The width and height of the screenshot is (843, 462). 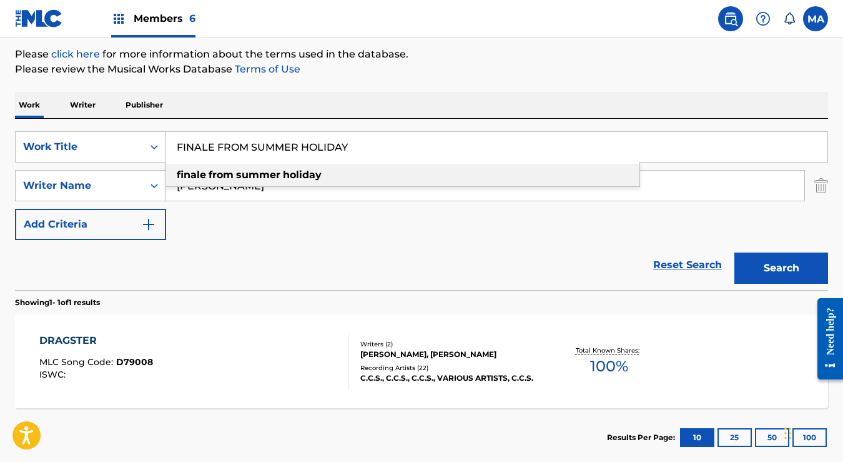 I want to click on button: 25, so click(x=735, y=437).